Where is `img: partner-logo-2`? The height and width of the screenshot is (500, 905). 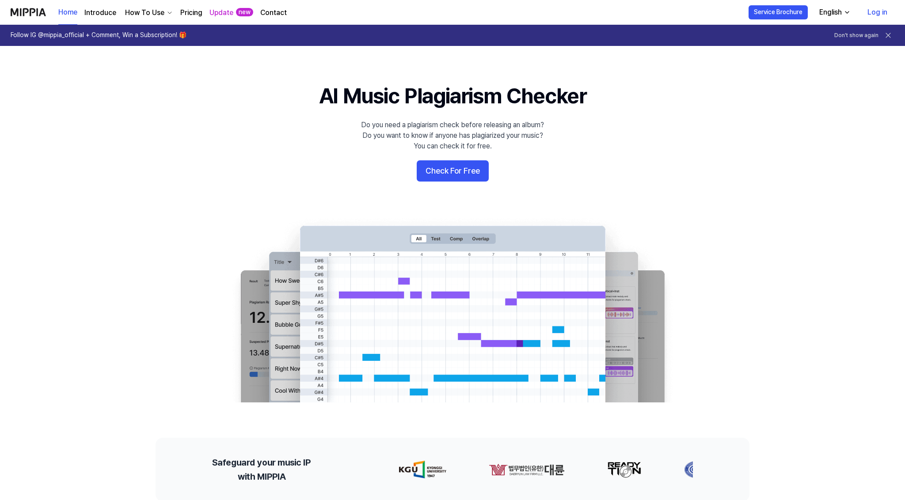 img: partner-logo-2 is located at coordinates (624, 470).